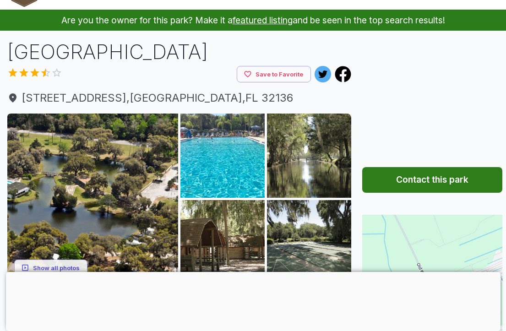 This screenshot has width=506, height=331. Describe the element at coordinates (309, 156) in the screenshot. I see `img: AAcXr8q28907L93cM82kpomnahh6GhOOXQ4vJmOgfZsDbBWEd6e49NsdY75Q36nlFmv8i9y94mov3z_jO2c63Y_TtjZf3apKA...` at that location.